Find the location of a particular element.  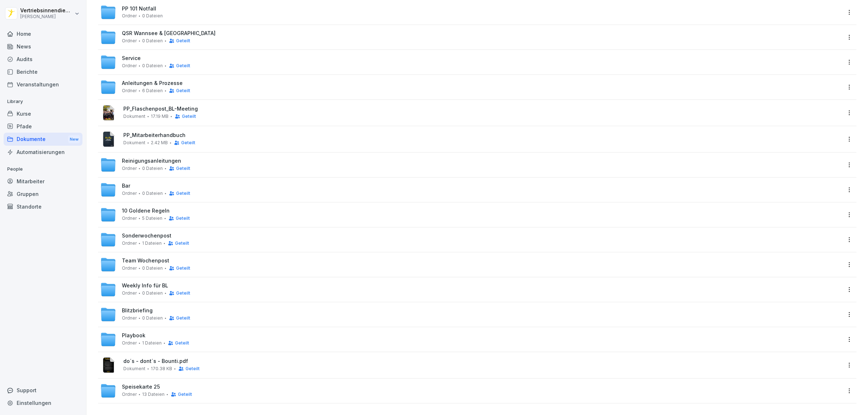

div: Dokumente is located at coordinates (43, 139).